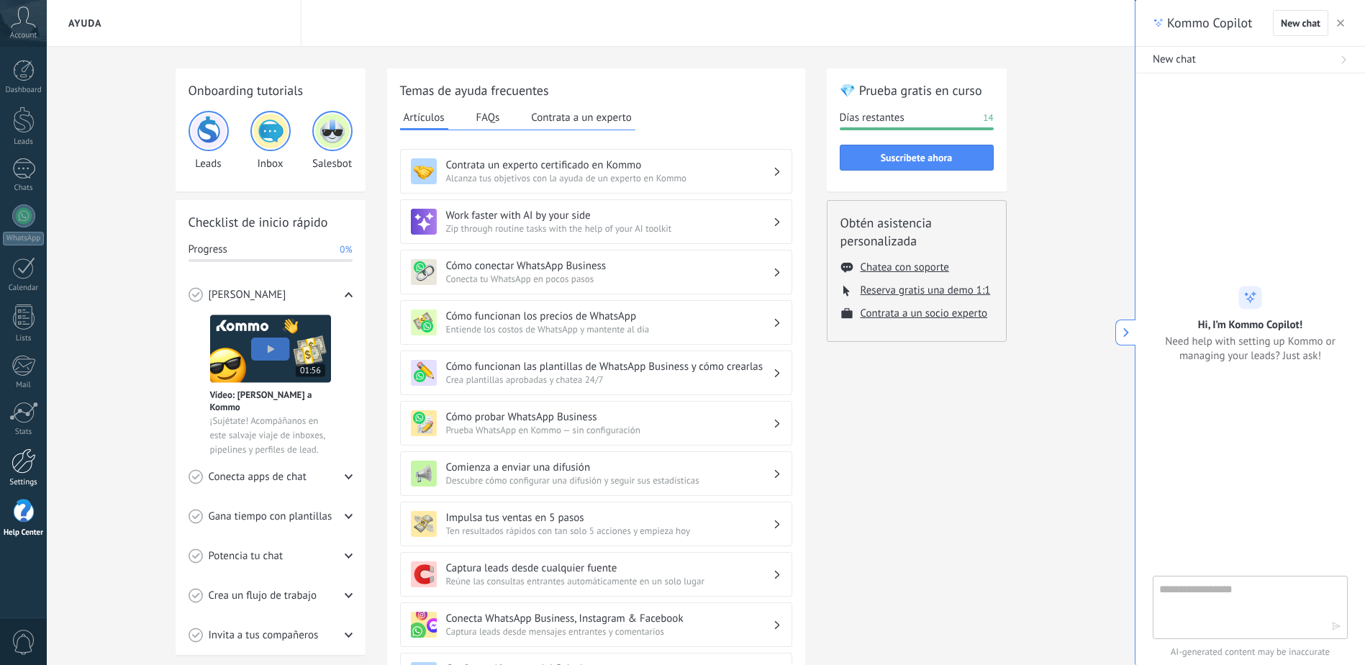 The image size is (1365, 665). Describe the element at coordinates (610, 178) in the screenshot. I see `span: Alcanza tus objetivos con la ayuda de un experto en Kommo` at that location.